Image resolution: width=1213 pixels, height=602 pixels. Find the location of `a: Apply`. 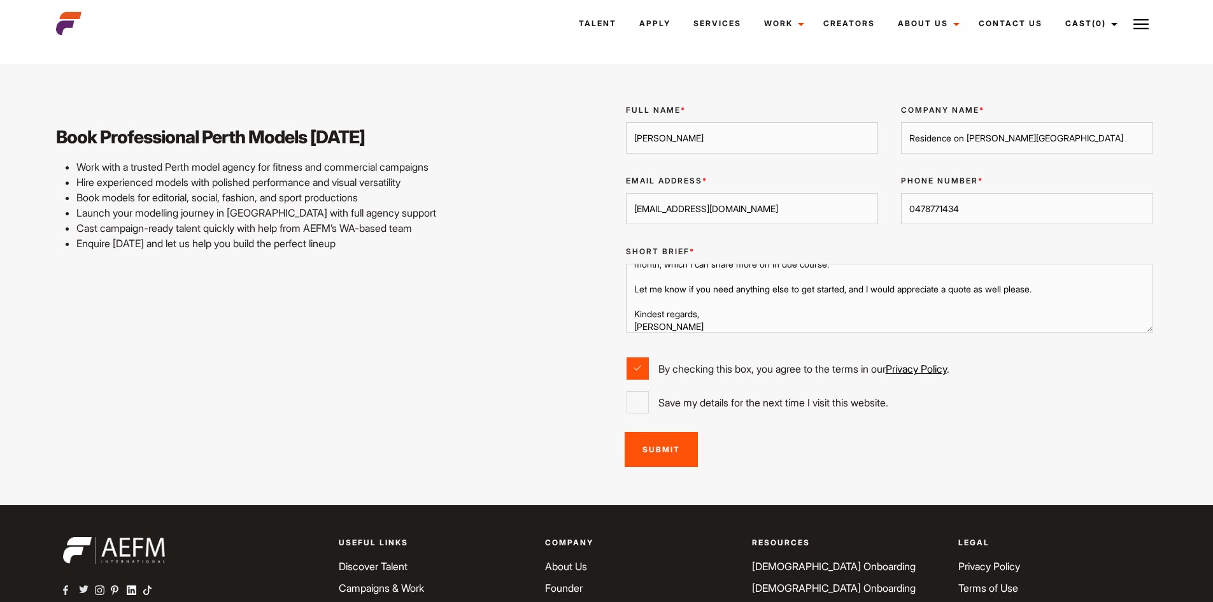

a: Apply is located at coordinates (655, 24).